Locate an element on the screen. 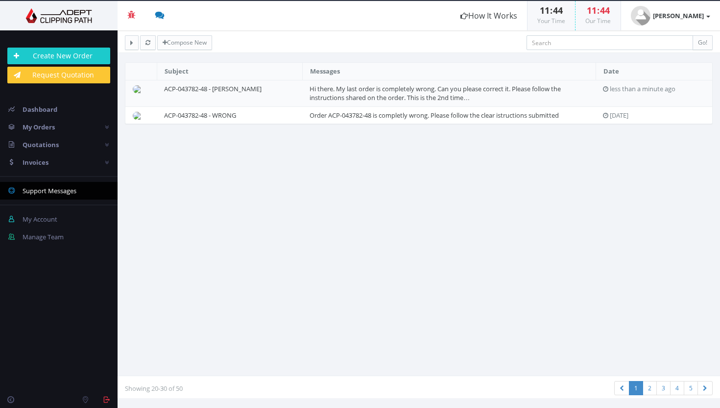 The width and height of the screenshot is (720, 408). a: Hi there. My last order is completely wrong. Can you please correct it. Please follow the instruc... is located at coordinates (435, 93).